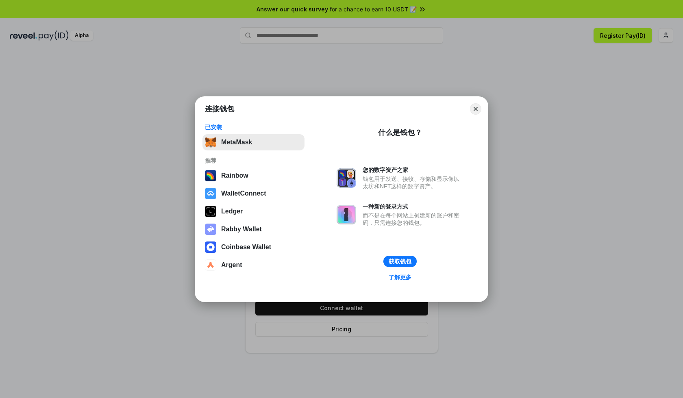 This screenshot has width=683, height=398. I want to click on div: 什么是钱包？, so click(400, 132).